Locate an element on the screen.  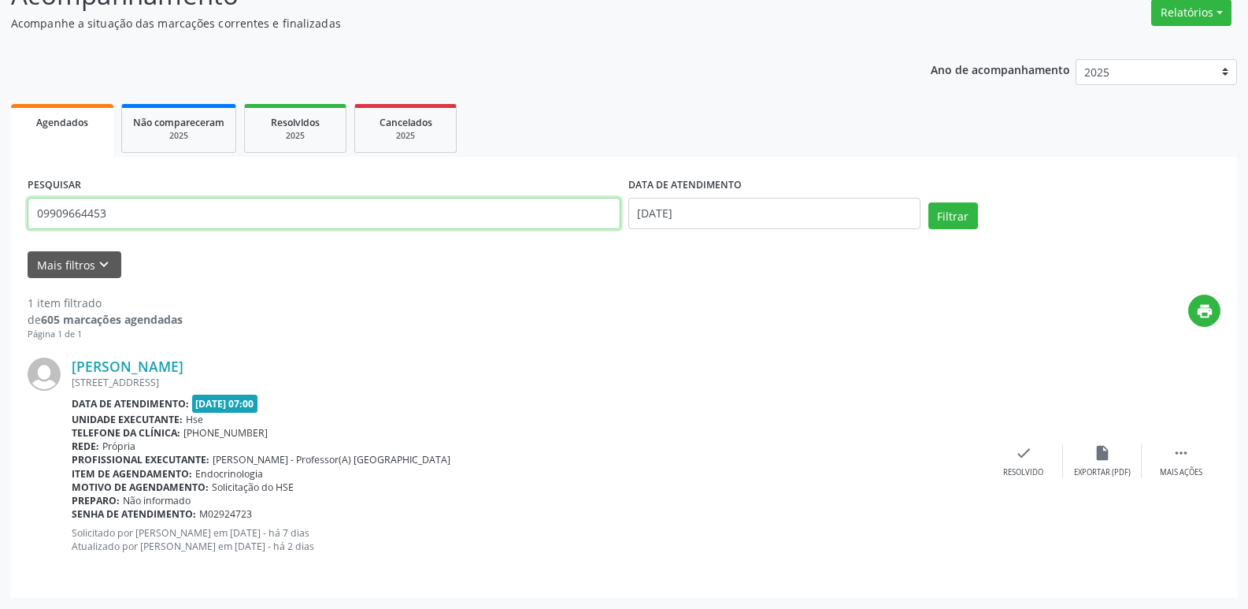
div: Resolvido is located at coordinates (1023, 473).